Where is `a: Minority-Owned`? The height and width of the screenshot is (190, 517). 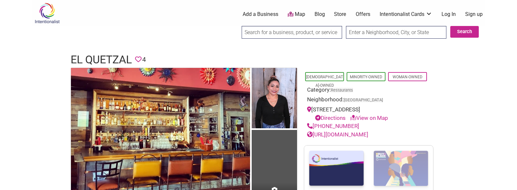
a: Minority-Owned is located at coordinates (366, 77).